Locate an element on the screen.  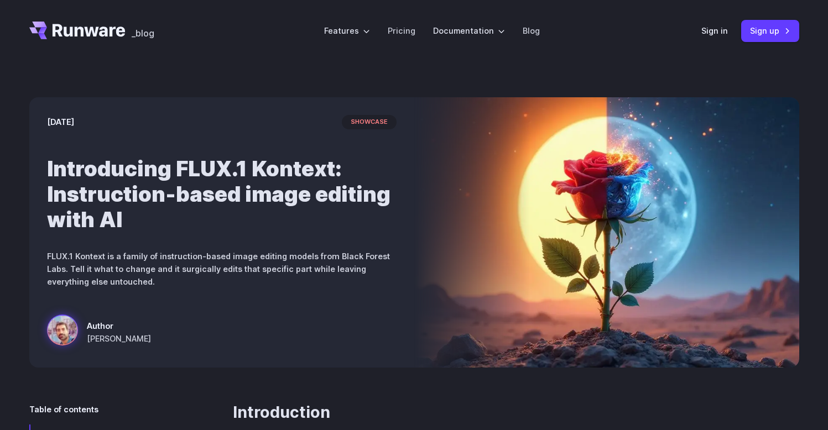
a: Blog is located at coordinates (531, 30).